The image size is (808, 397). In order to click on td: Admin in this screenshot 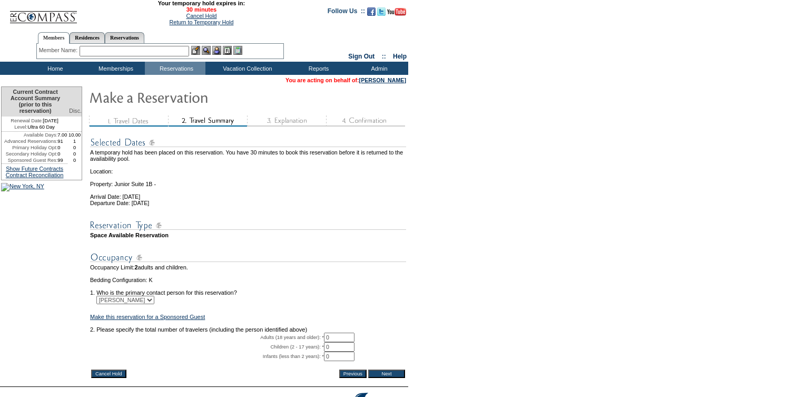, I will do `click(378, 68)`.